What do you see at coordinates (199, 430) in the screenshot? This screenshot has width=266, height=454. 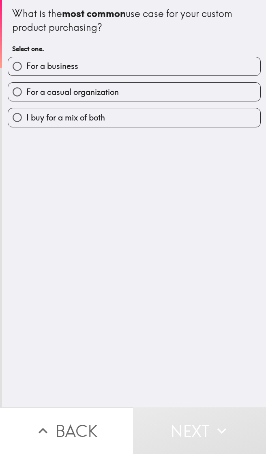 I see `button: Next` at bounding box center [199, 430].